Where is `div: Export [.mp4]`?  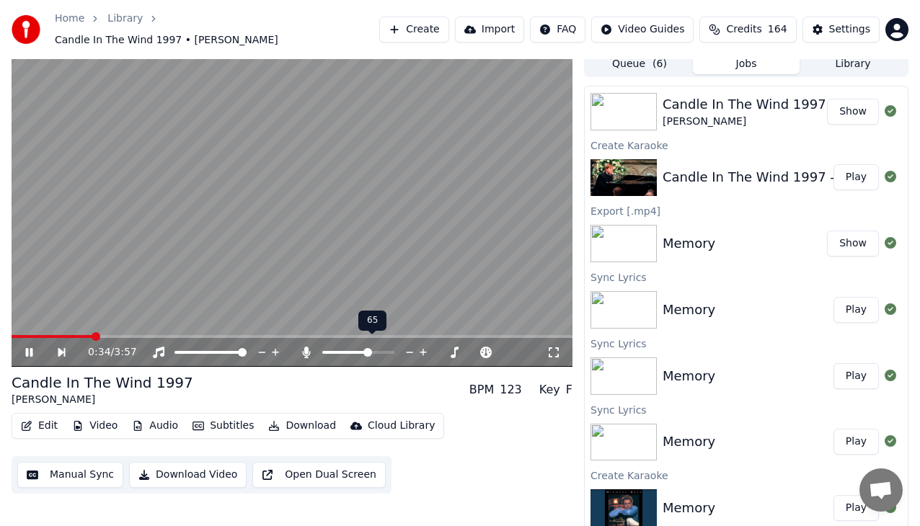 div: Export [.mp4] is located at coordinates (746, 211).